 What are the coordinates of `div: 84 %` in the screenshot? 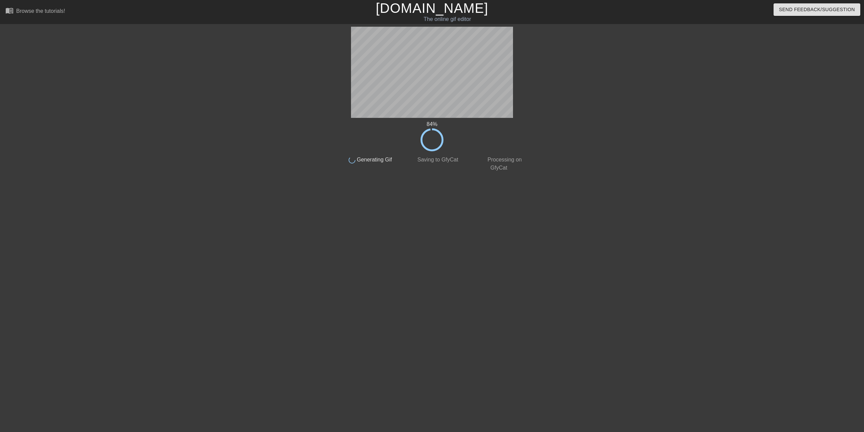 It's located at (432, 124).